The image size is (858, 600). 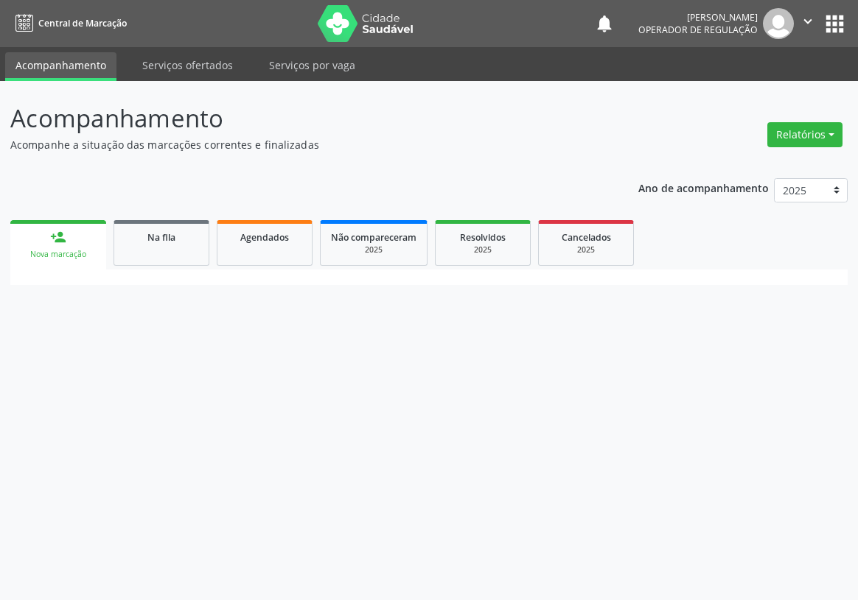 I want to click on span: Cancelados, so click(x=586, y=237).